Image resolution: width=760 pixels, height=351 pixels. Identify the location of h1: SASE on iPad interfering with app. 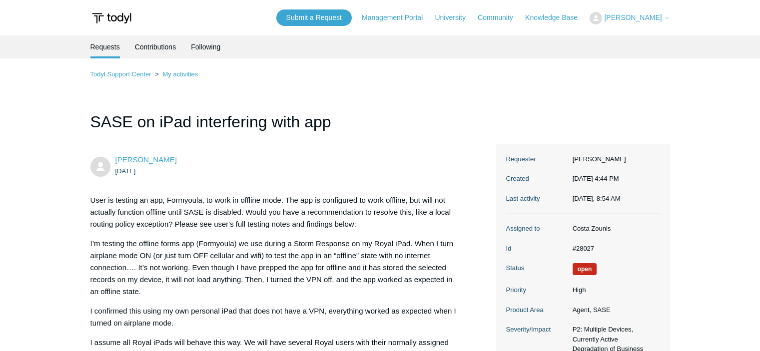
(282, 127).